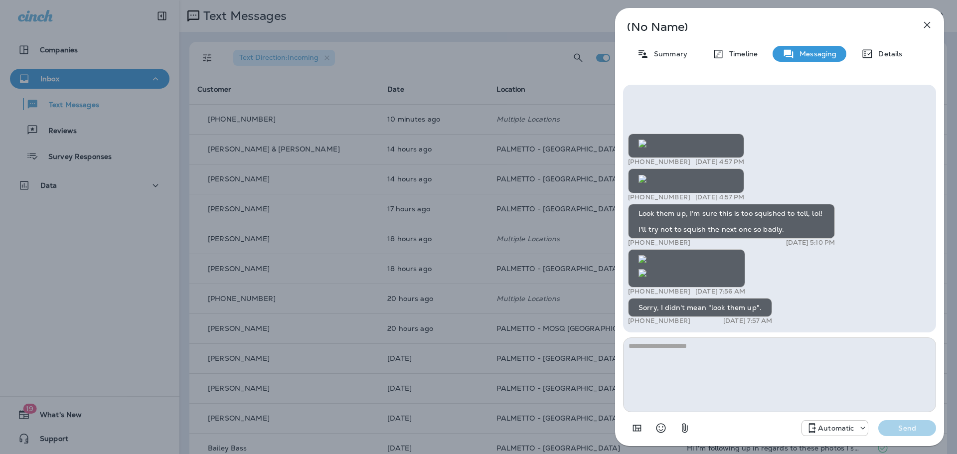  What do you see at coordinates (637, 428) in the screenshot?
I see `button: Add in a premade template` at bounding box center [637, 428].